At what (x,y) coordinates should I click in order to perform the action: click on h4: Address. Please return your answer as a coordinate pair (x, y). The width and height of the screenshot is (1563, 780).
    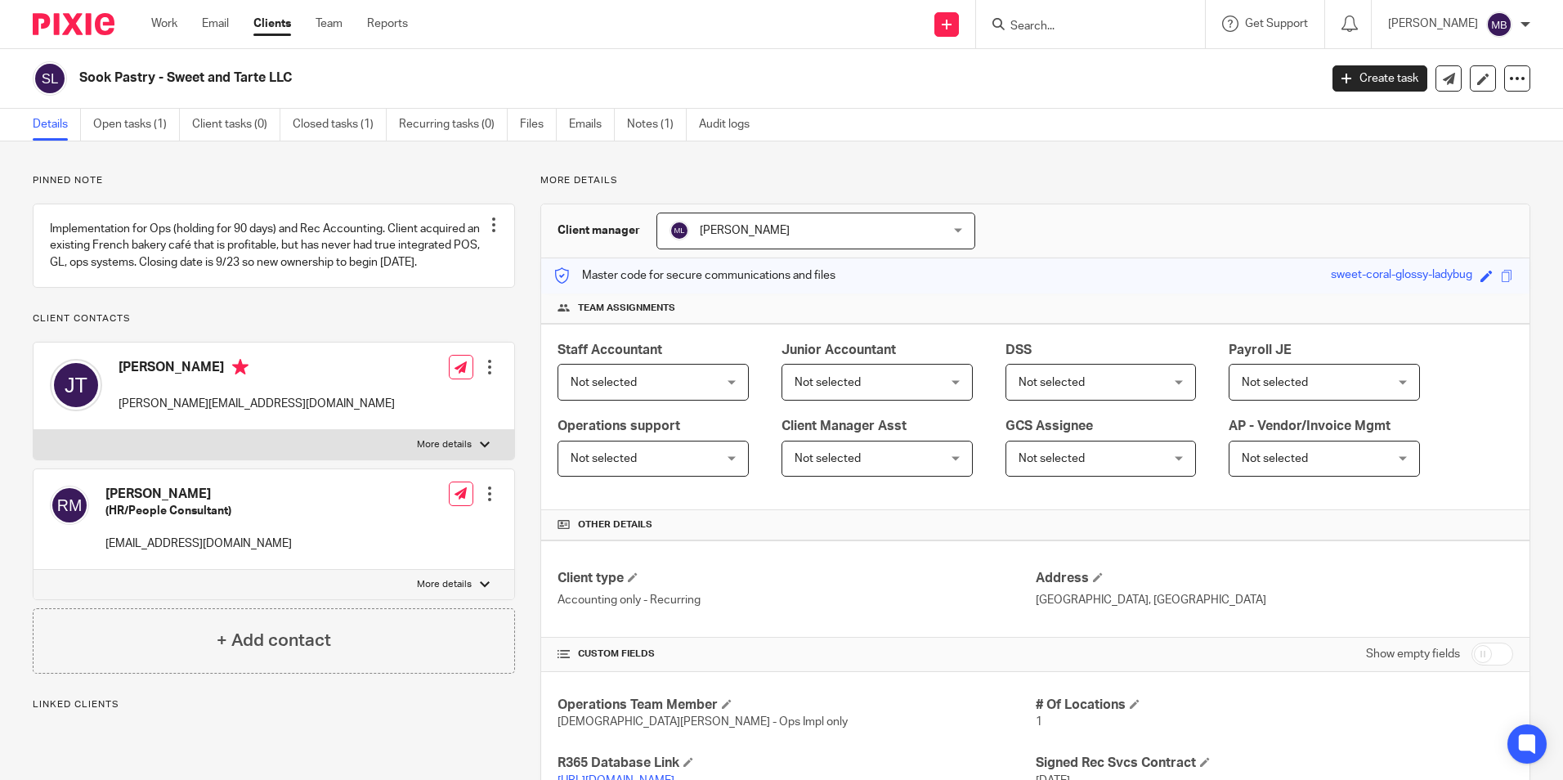
    Looking at the image, I should click on (1274, 578).